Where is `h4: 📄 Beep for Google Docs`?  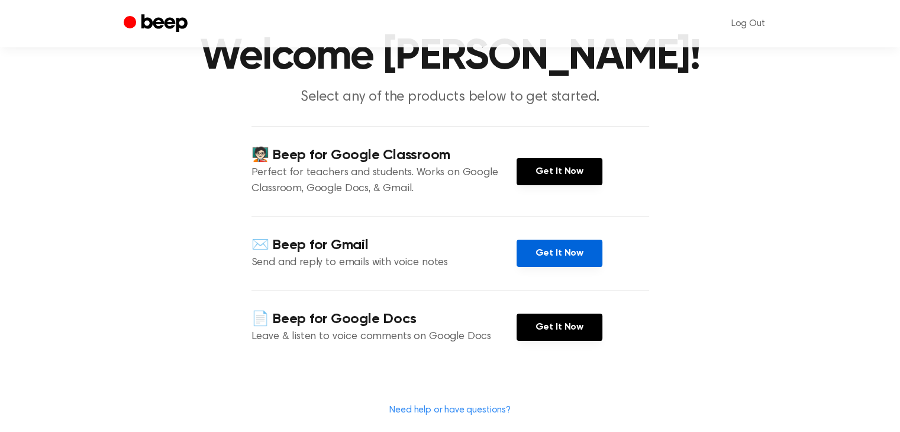
h4: 📄 Beep for Google Docs is located at coordinates (384, 319).